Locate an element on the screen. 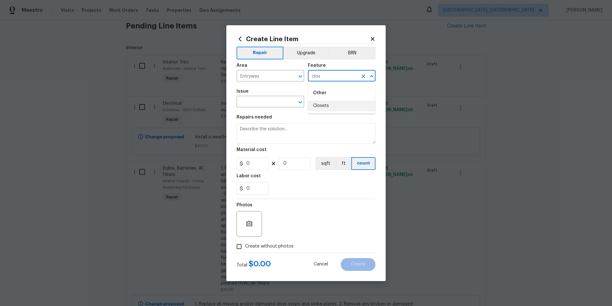 This screenshot has height=306, width=612. button: Cancel is located at coordinates (321, 264).